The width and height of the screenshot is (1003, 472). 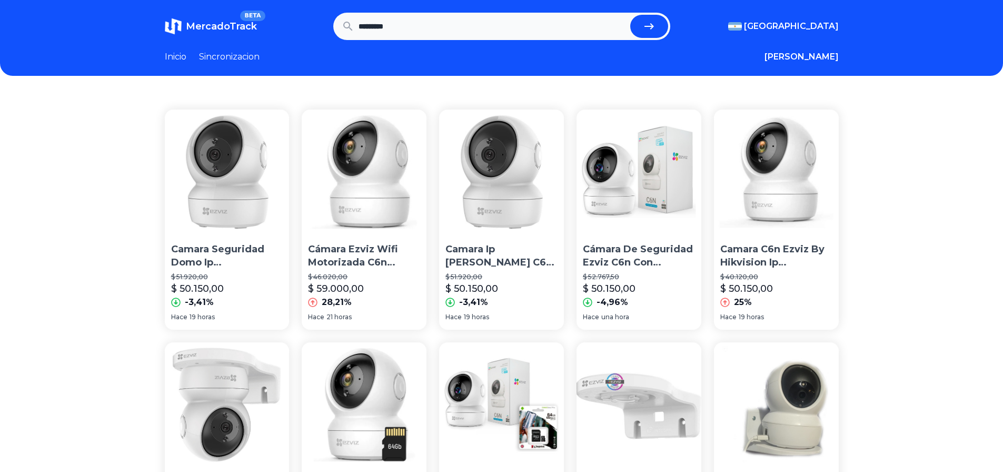 I want to click on img: Camara De Seguridad Domo Wifi Full Hd Ezviz C6n + Soporte Pared Color Blanco, so click(x=227, y=404).